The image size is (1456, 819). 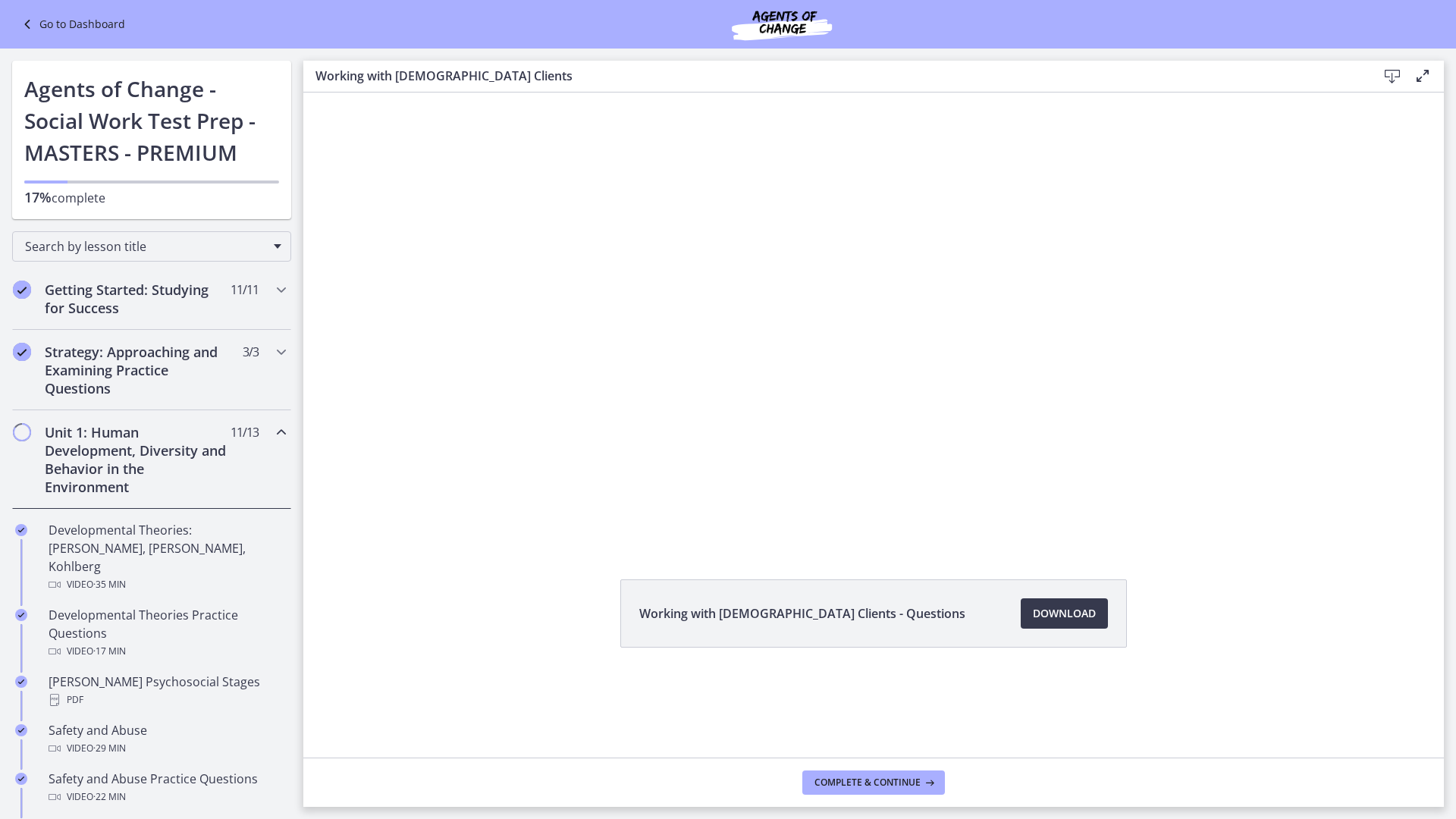 I want to click on div: Developmental Theories Practice Questions, so click(x=167, y=633).